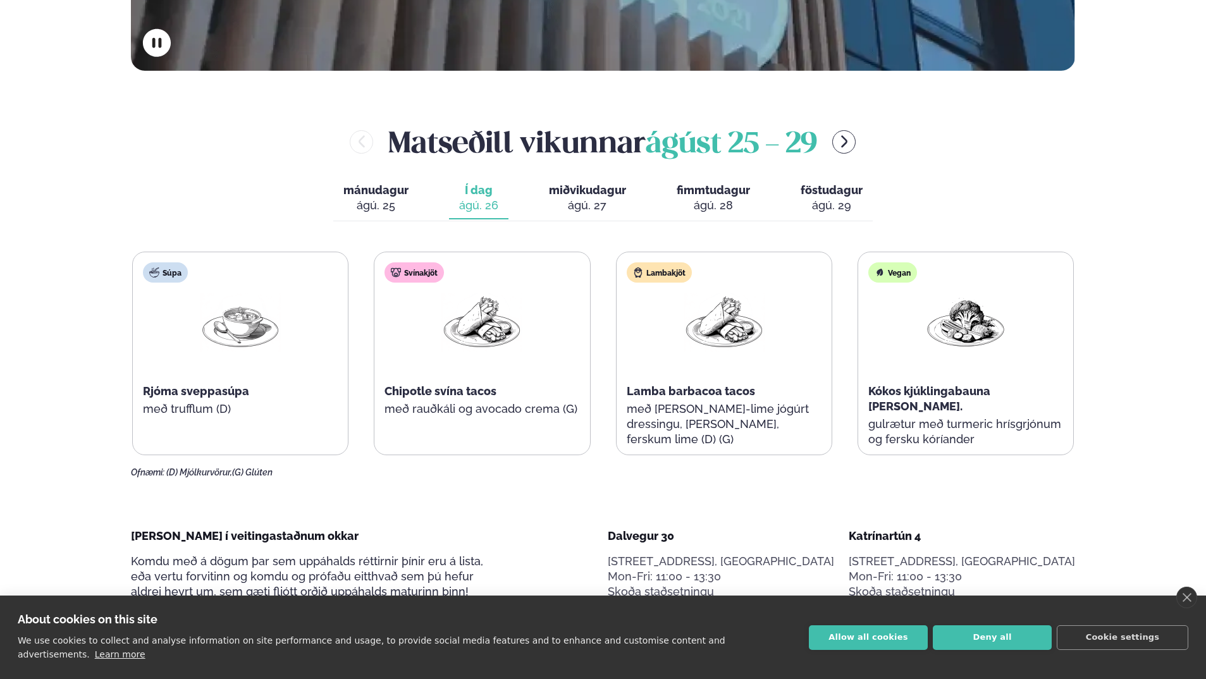  Describe the element at coordinates (307, 576) in the screenshot. I see `span: Komdu með á dögum þar sem uppáhalds réttirnir þínir eru á lista, eða vertu forvitinn og komdu og ...` at that location.